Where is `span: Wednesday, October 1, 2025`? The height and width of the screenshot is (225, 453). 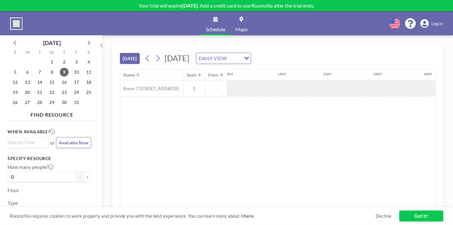 span: Wednesday, October 1, 2025 is located at coordinates (52, 62).